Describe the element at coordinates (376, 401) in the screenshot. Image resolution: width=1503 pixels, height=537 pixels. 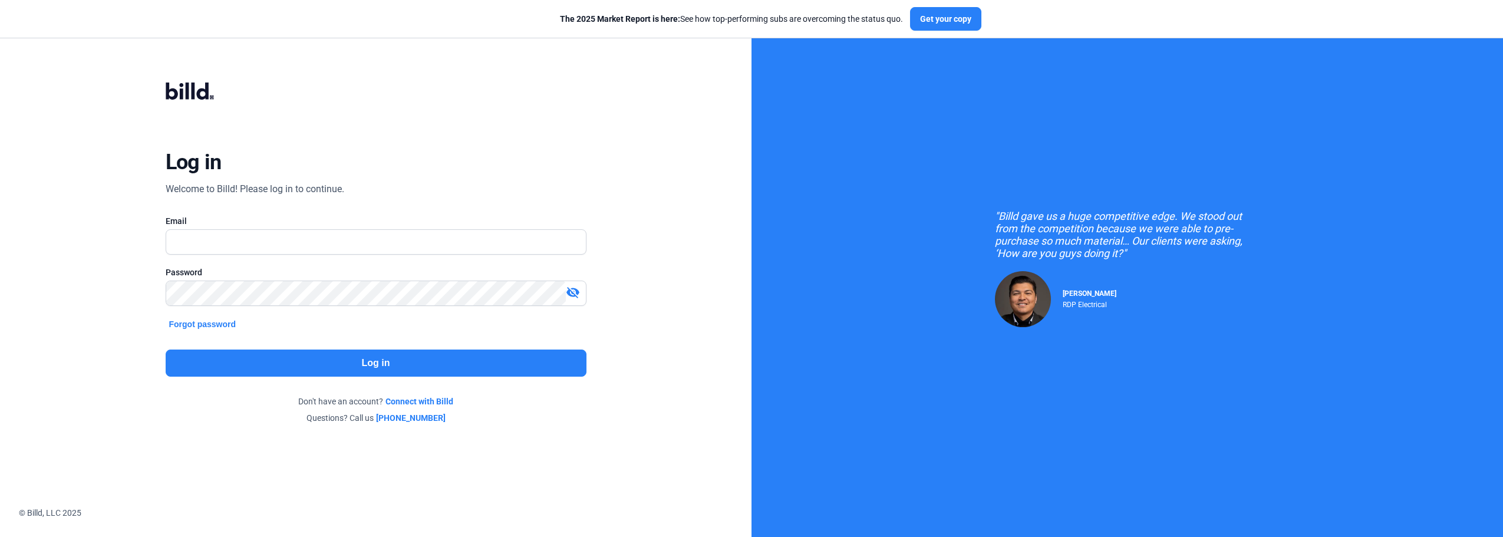
I see `div: Don't have an account?` at that location.